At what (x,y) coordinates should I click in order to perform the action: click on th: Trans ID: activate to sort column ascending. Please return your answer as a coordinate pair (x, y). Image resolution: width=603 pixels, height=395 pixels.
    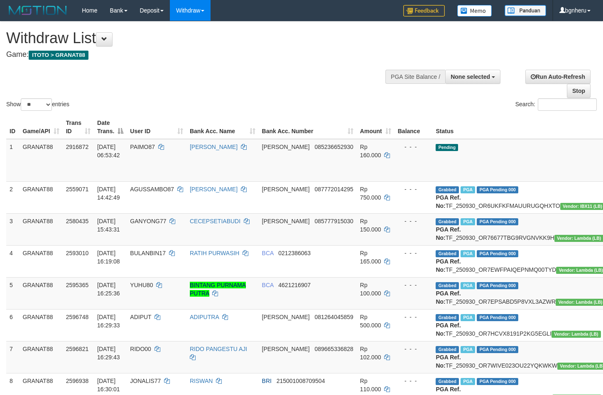
    Looking at the image, I should click on (78, 127).